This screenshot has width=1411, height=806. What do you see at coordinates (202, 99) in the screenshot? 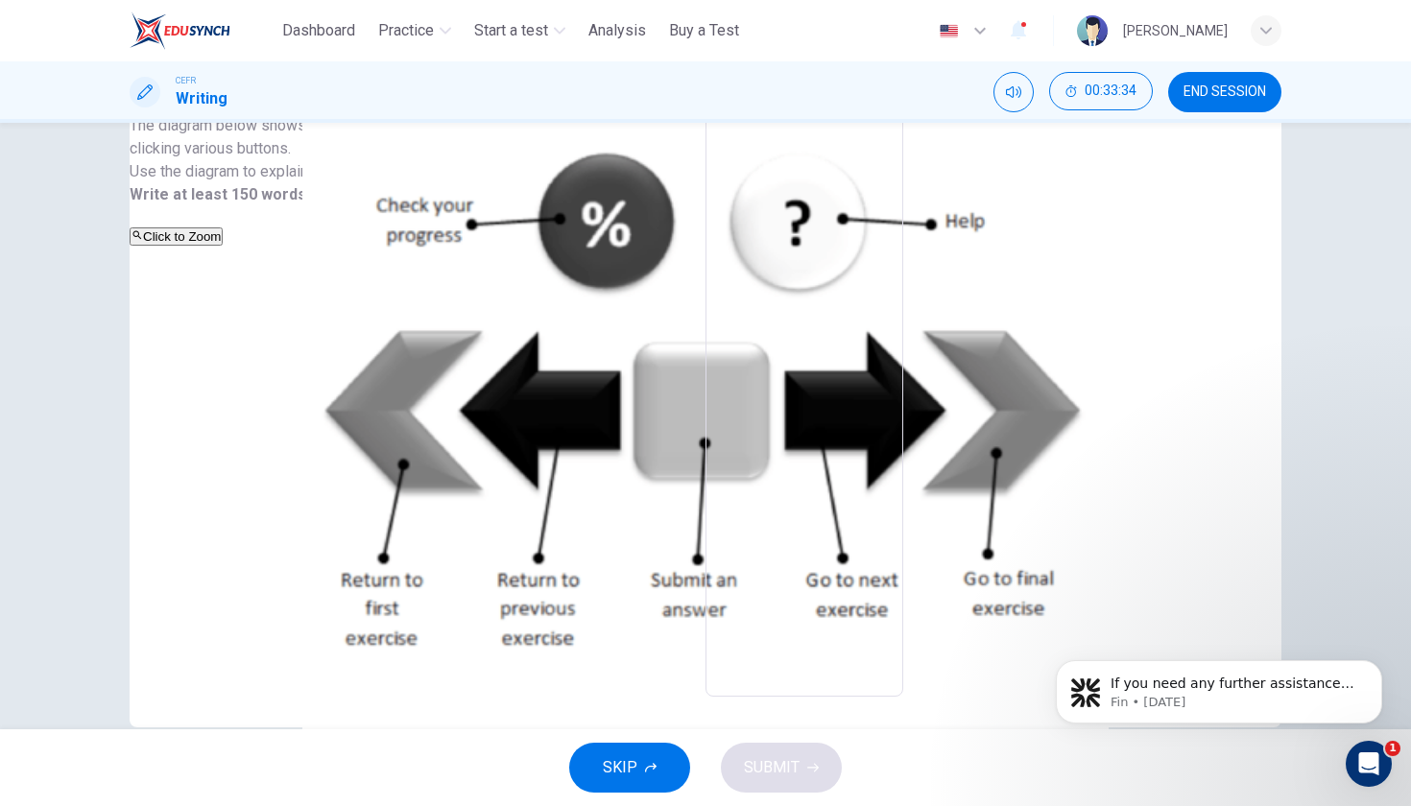
I see `h1: Writing` at bounding box center [202, 99].